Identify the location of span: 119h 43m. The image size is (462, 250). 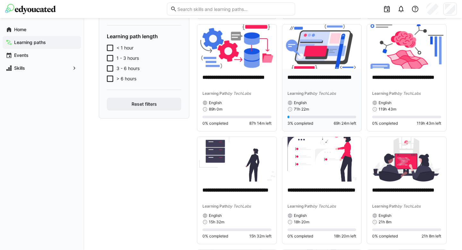
(387, 109).